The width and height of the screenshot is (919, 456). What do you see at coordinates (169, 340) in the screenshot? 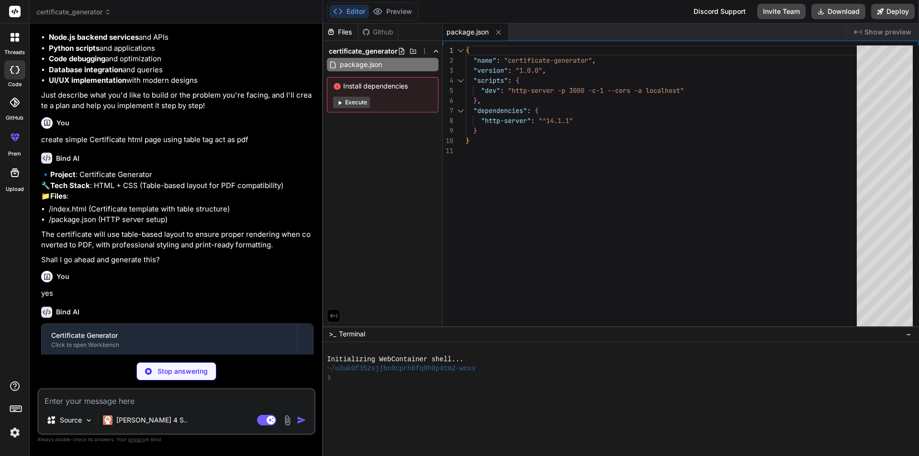
I see `button: Certificate GeneratorClick to open Workbench` at bounding box center [169, 340].